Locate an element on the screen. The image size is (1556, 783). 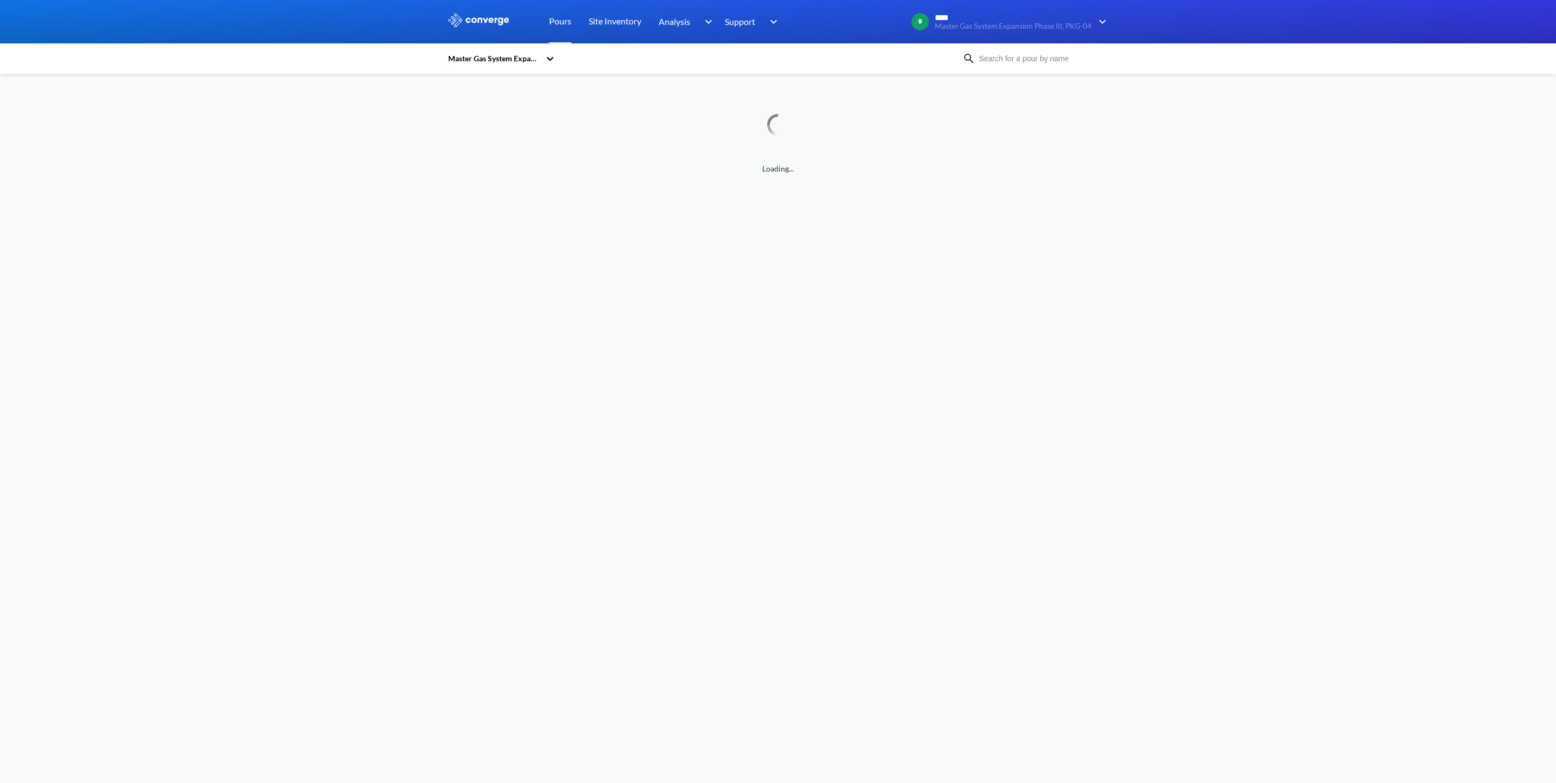
div: Master Gas System Expansion Phase III, PKG-04 is located at coordinates (494, 59).